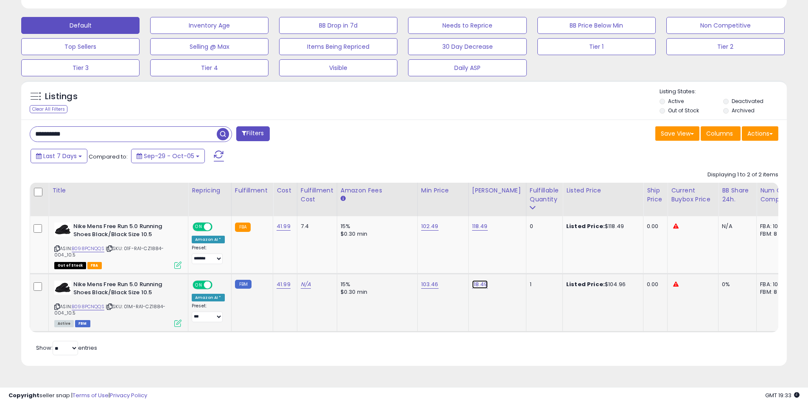 This screenshot has width=808, height=404. Describe the element at coordinates (168, 156) in the screenshot. I see `button: Sep-29 - Oct-05` at that location.